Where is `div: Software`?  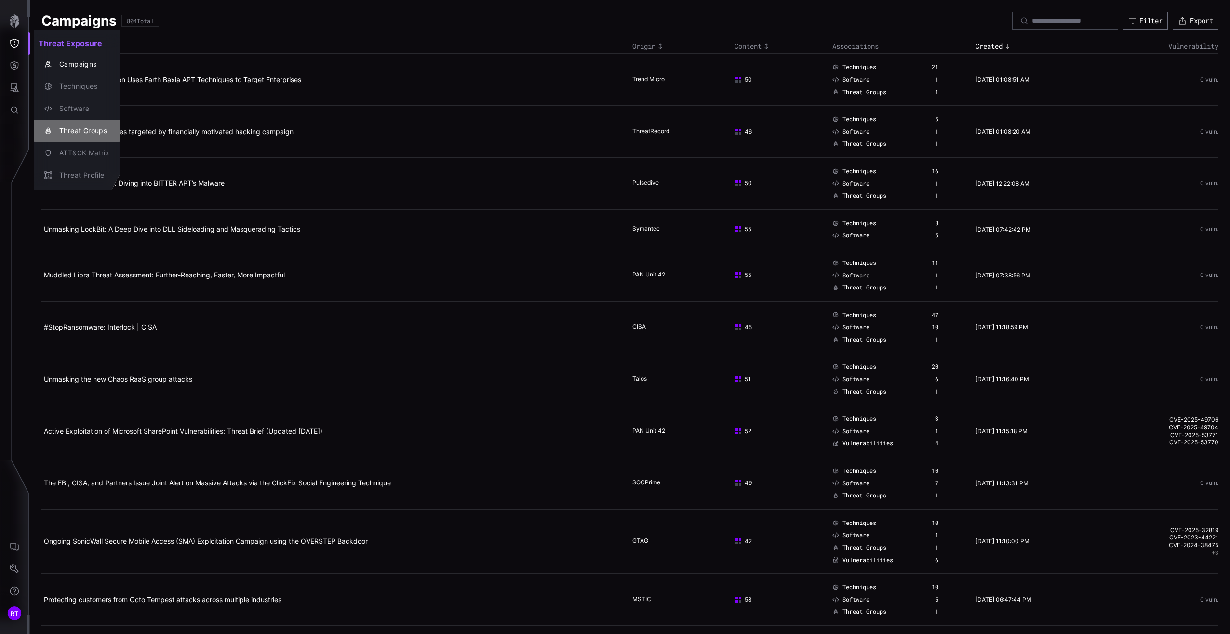
div: Software is located at coordinates (82, 108).